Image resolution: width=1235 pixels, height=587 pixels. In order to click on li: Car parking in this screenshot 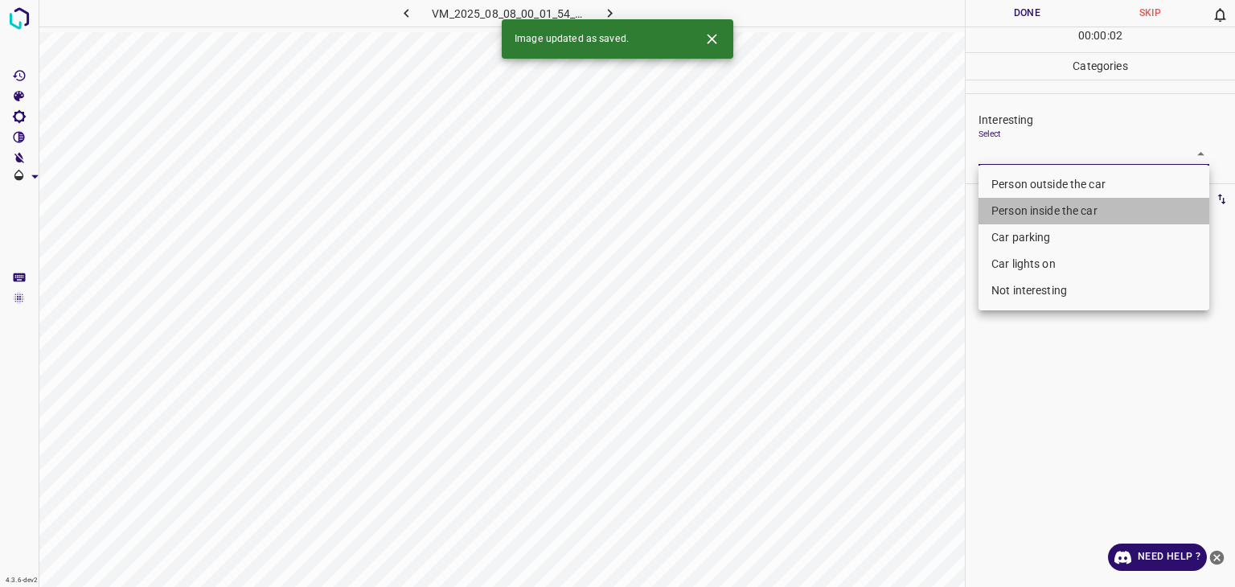, I will do `click(1094, 237)`.